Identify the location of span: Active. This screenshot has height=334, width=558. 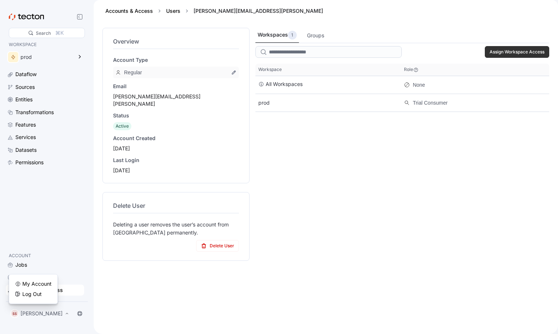
(122, 126).